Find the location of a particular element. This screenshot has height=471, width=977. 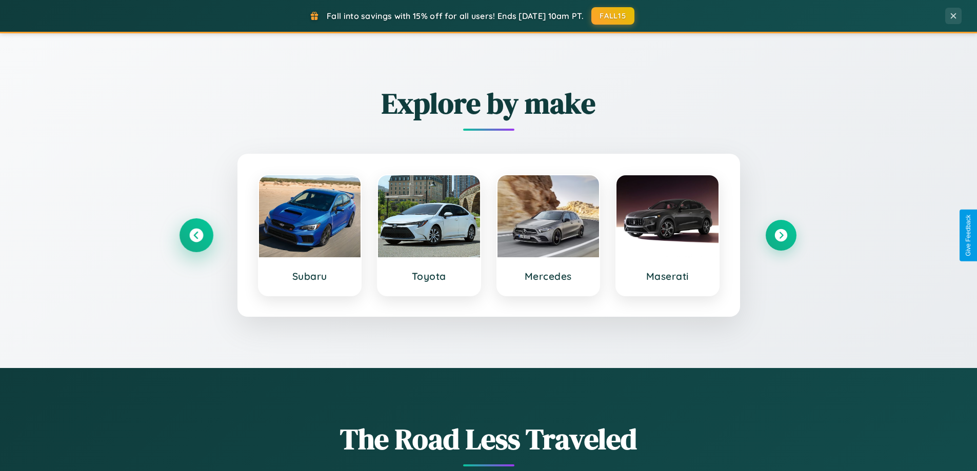

div: Give Feedback is located at coordinates (968, 235).